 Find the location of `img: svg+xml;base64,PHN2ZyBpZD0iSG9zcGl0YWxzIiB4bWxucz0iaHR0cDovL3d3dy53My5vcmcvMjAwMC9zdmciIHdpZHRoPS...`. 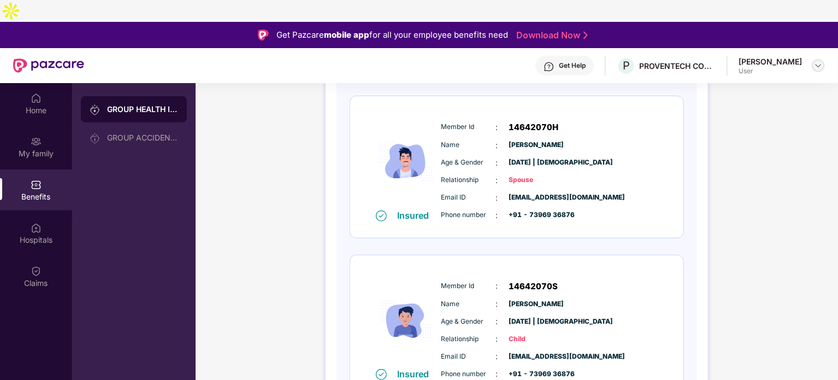

img: svg+xml;base64,PHN2ZyBpZD0iSG9zcGl0YWxzIiB4bWxucz0iaHR0cDovL3d3dy53My5vcmcvMjAwMC9zdmciIHdpZHRoPS... is located at coordinates (36, 228).